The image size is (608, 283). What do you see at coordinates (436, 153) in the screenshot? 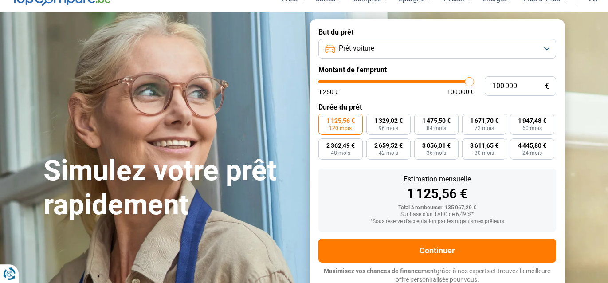
I see `span: 36 mois` at bounding box center [436, 153].